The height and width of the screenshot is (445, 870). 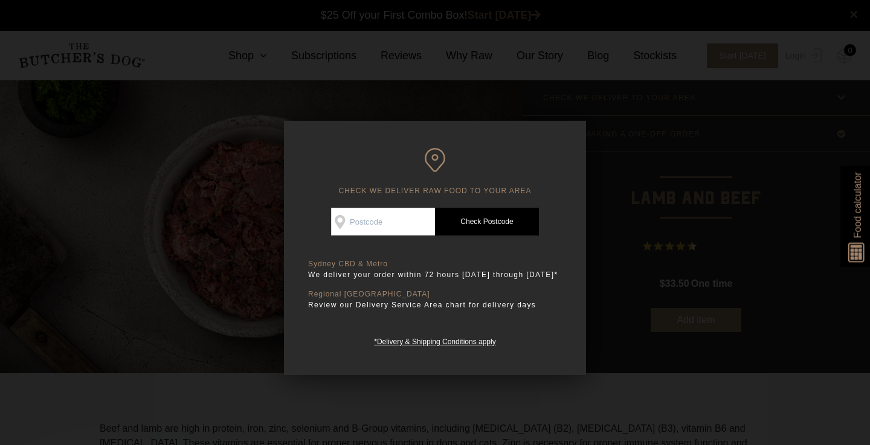 I want to click on a: *Delivery & Shipping Conditions apply, so click(x=434, y=340).